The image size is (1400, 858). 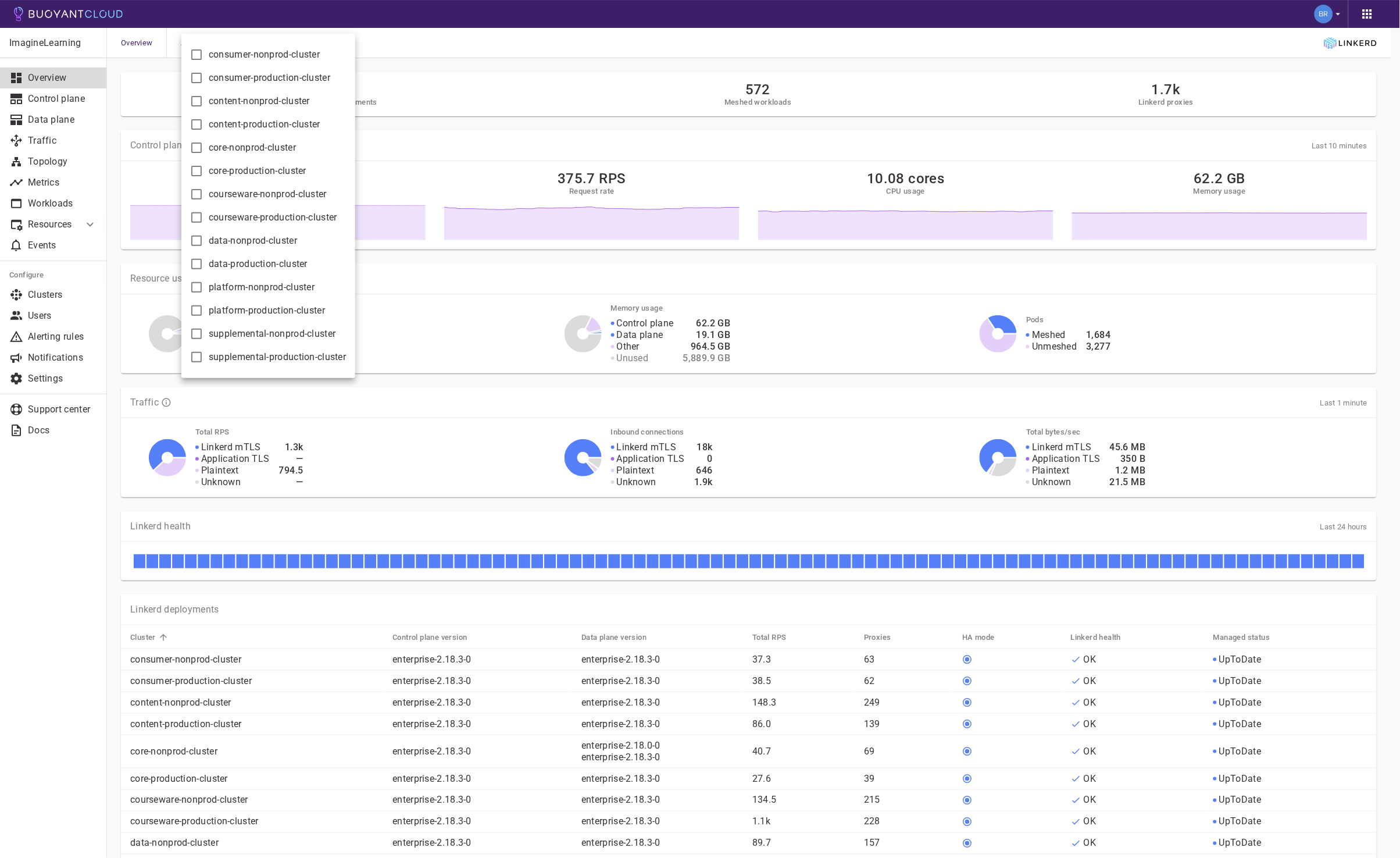 I want to click on span: supplemental-production-cluster, so click(x=277, y=357).